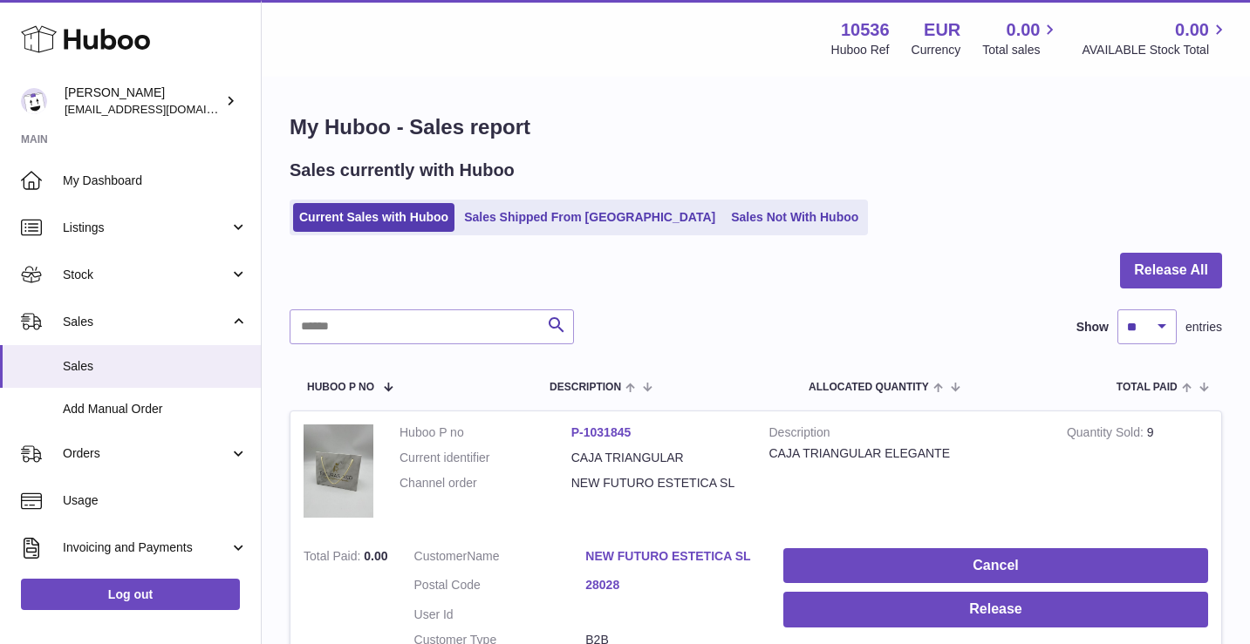  What do you see at coordinates (340, 387) in the screenshot?
I see `span: Huboo P no` at bounding box center [340, 387].